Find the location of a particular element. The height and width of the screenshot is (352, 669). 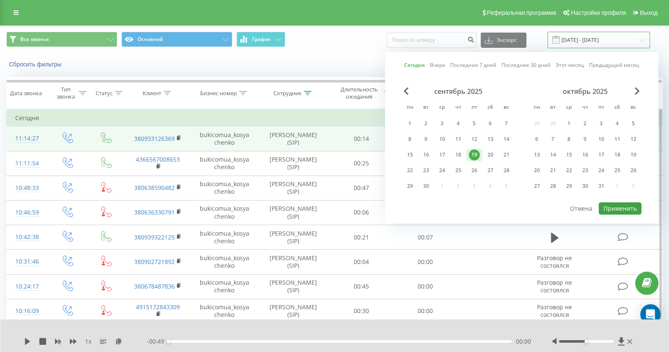

div: пт 5 сент. 2025 г. is located at coordinates (475, 124).